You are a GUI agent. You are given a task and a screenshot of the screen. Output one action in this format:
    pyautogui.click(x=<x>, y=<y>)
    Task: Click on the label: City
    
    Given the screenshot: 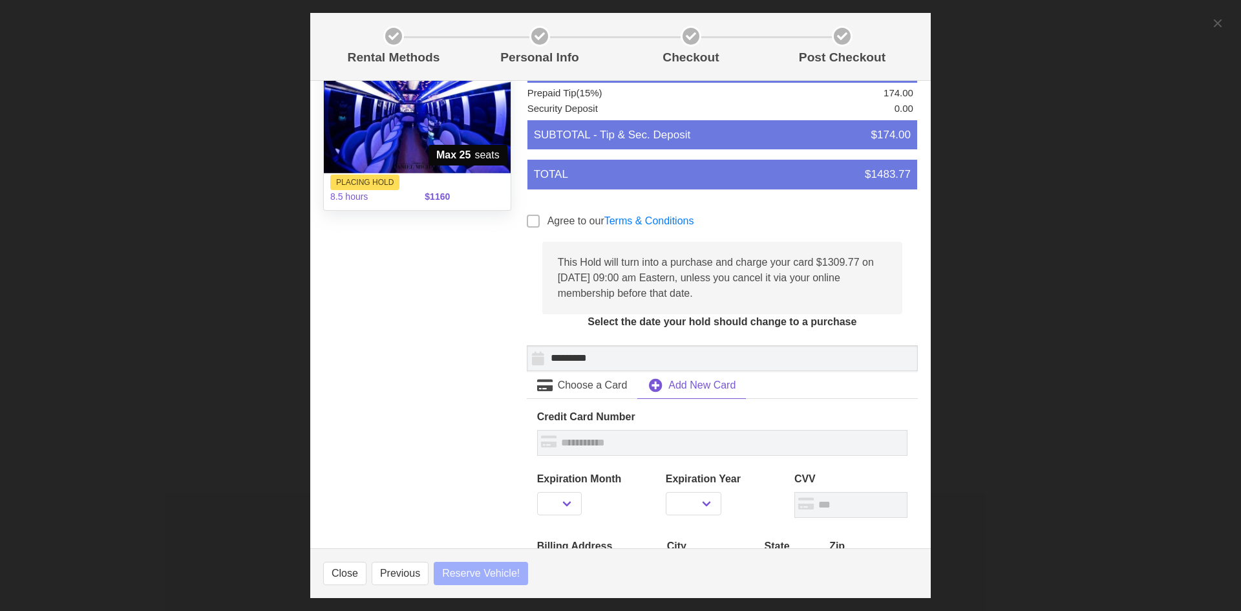 What is the action you would take?
    pyautogui.click(x=706, y=546)
    